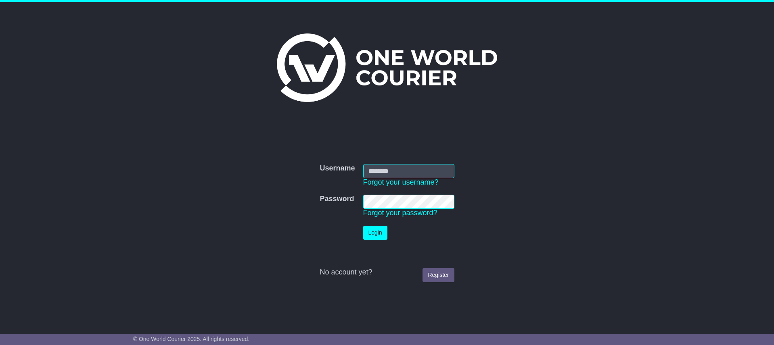 The width and height of the screenshot is (774, 345). I want to click on div: No account yet?, so click(387, 273).